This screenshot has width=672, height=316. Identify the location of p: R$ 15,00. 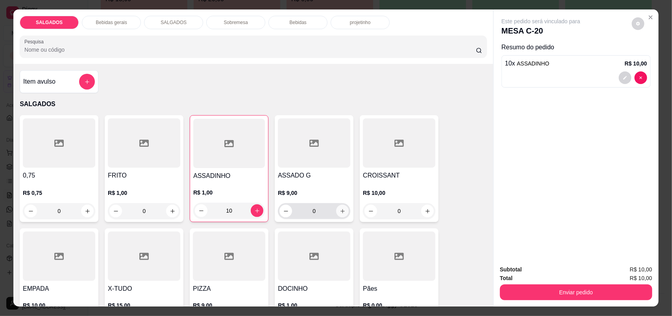
(144, 305).